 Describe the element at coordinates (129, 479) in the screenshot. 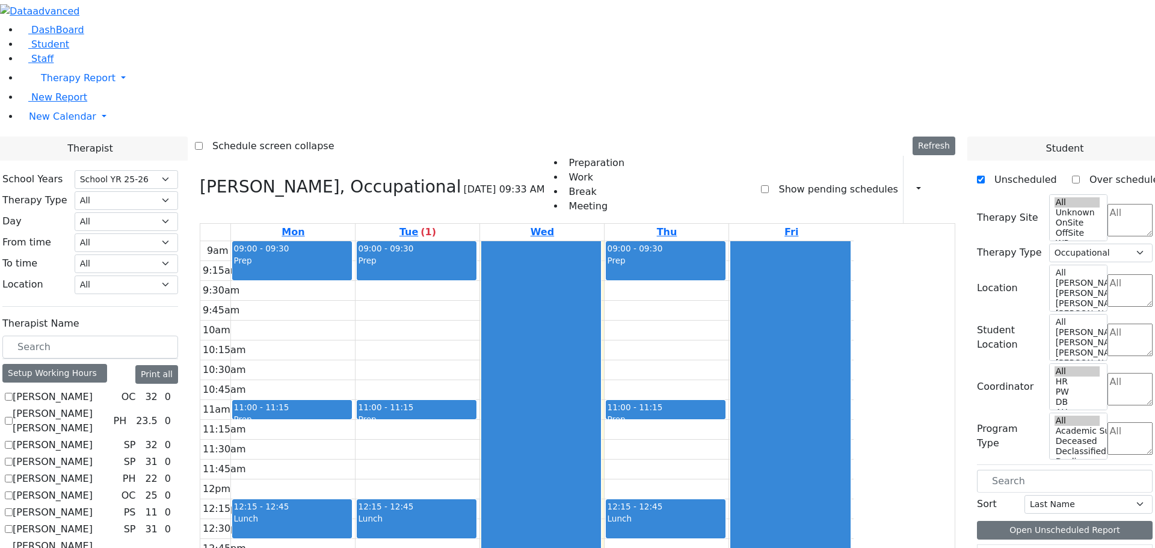

I see `div: PH` at that location.